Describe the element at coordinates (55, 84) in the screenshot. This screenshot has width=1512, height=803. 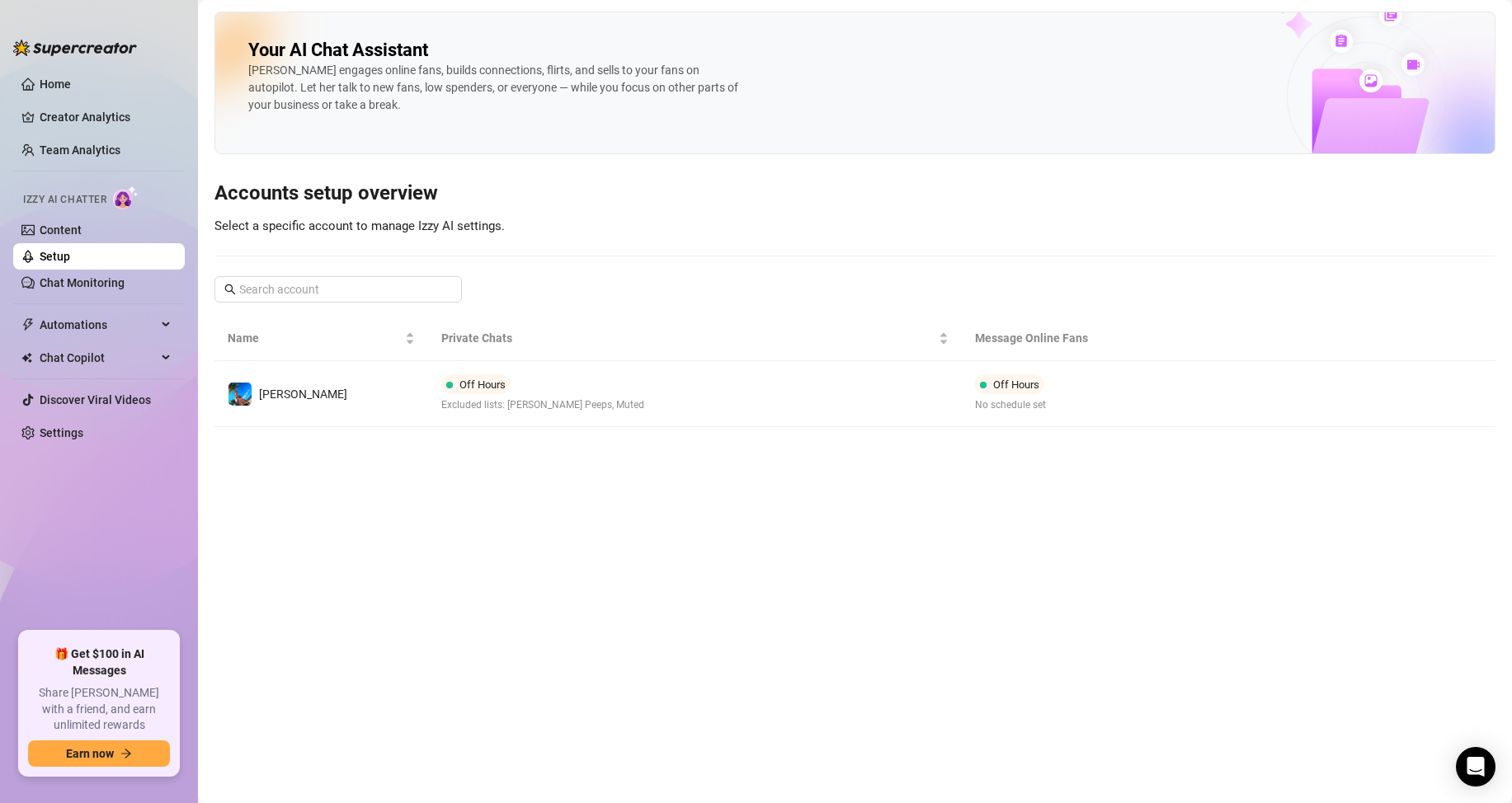
I see `a: Home` at that location.